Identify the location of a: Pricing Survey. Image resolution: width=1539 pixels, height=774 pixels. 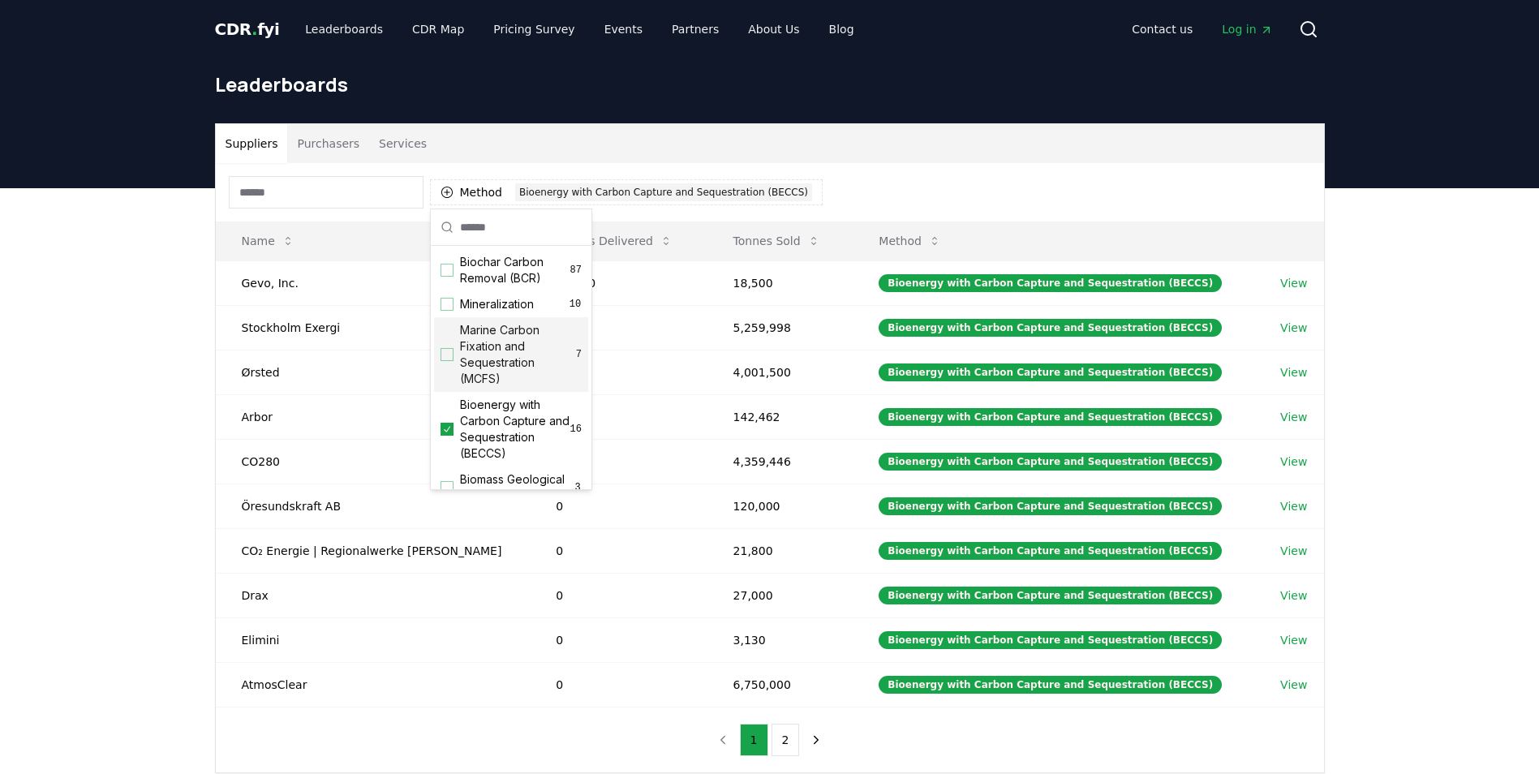
(534, 29).